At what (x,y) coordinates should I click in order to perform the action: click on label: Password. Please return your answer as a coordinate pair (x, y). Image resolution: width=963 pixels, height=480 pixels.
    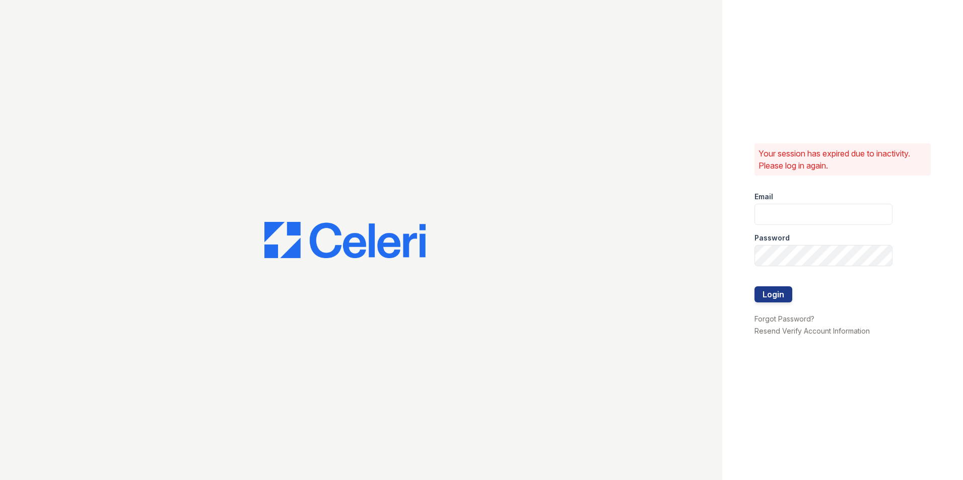
    Looking at the image, I should click on (772, 238).